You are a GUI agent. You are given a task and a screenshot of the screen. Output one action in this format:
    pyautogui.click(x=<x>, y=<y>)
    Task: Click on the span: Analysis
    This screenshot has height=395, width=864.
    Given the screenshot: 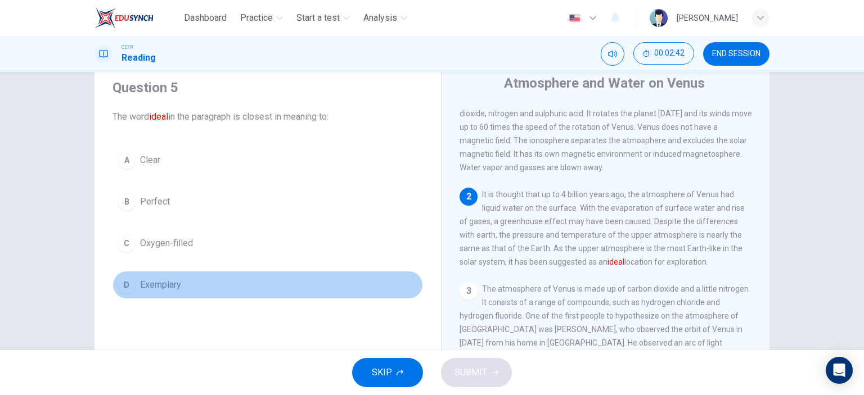 What is the action you would take?
    pyautogui.click(x=380, y=18)
    